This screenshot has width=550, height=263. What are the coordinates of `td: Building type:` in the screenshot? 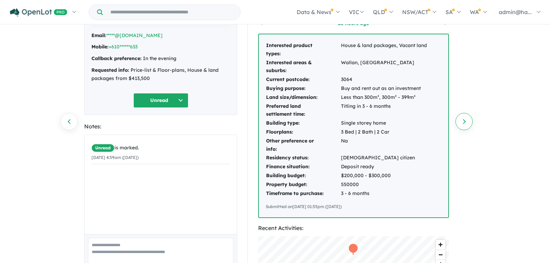 It's located at (303, 123).